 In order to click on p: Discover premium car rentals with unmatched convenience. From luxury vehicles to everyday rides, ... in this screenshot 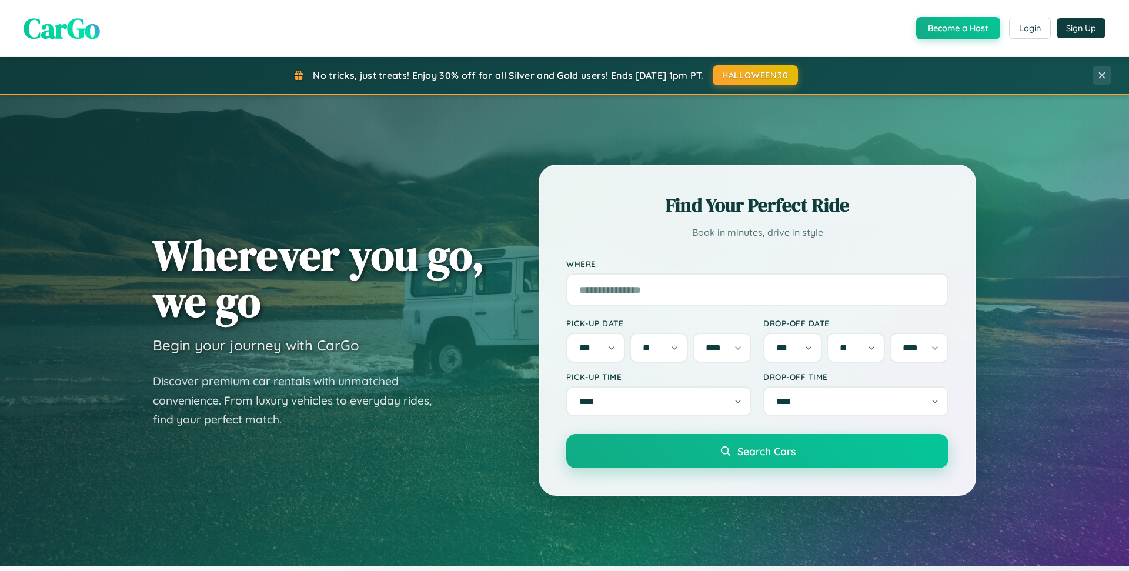, I will do `click(300, 400)`.